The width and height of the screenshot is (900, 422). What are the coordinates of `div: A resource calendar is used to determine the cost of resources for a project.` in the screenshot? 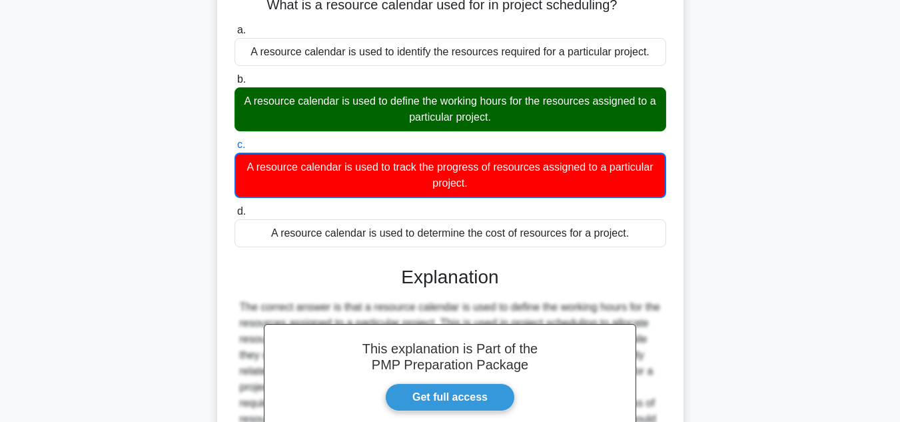 It's located at (450, 233).